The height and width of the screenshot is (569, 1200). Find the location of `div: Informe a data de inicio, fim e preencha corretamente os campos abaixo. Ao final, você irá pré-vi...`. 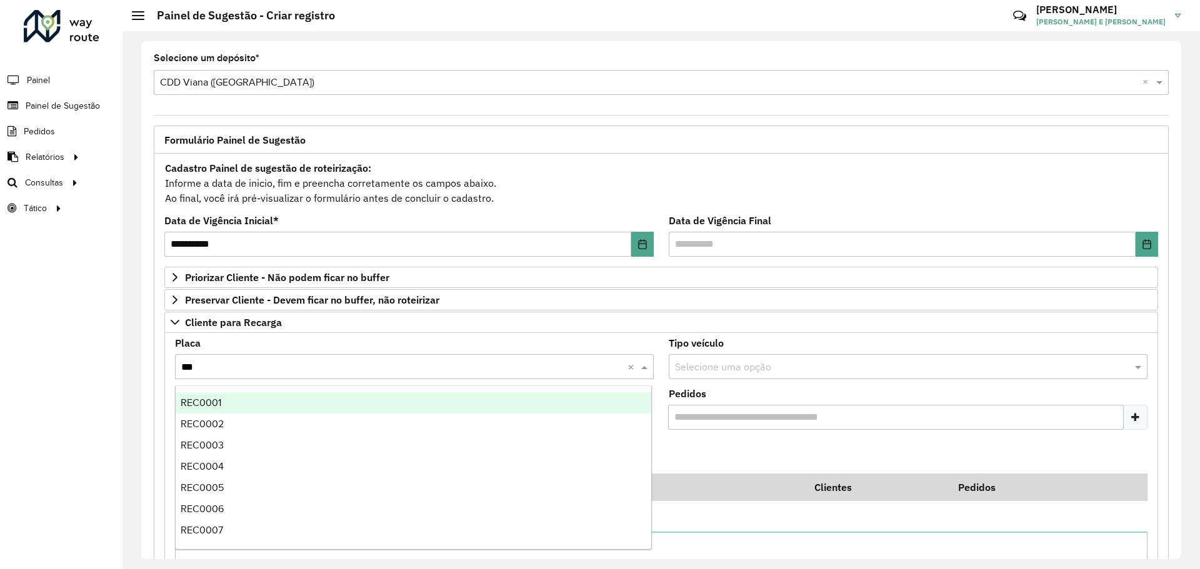

div: Informe a data de inicio, fim e preencha corretamente os campos abaixo. Ao final, você irá pré-vi... is located at coordinates (661, 183).